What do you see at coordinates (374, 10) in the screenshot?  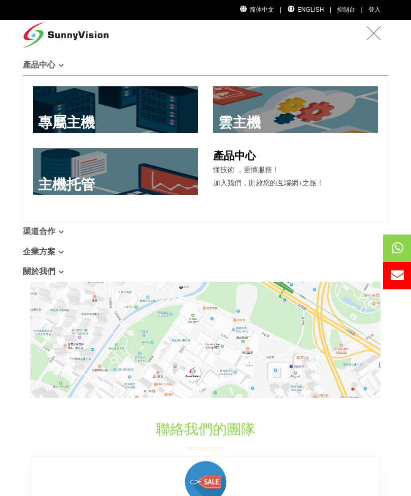 I see `a: 登入` at bounding box center [374, 10].